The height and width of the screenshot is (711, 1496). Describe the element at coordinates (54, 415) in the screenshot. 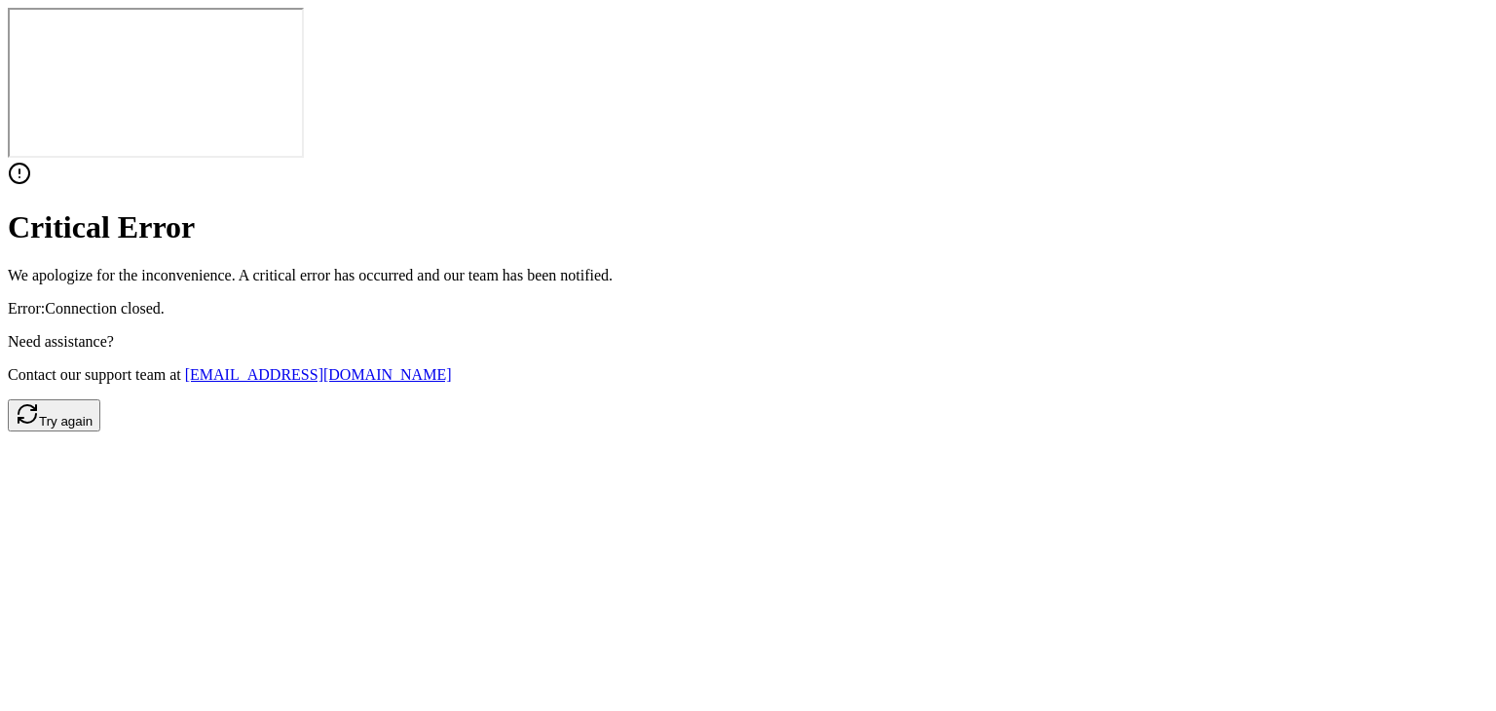

I see `button: Try again` at that location.